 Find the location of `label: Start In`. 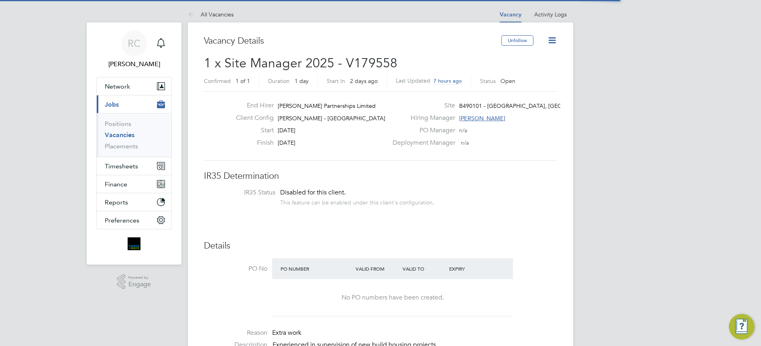

label: Start In is located at coordinates (336, 81).